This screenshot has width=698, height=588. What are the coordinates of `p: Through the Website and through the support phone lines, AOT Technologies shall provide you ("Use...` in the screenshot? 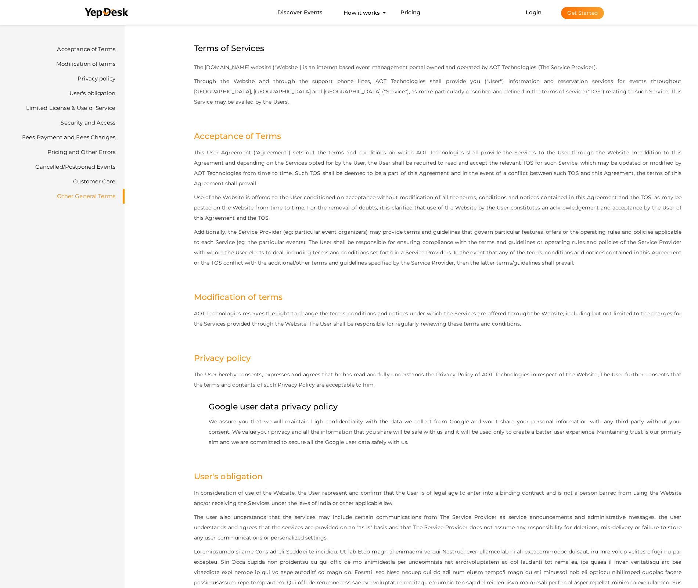 It's located at (438, 91).